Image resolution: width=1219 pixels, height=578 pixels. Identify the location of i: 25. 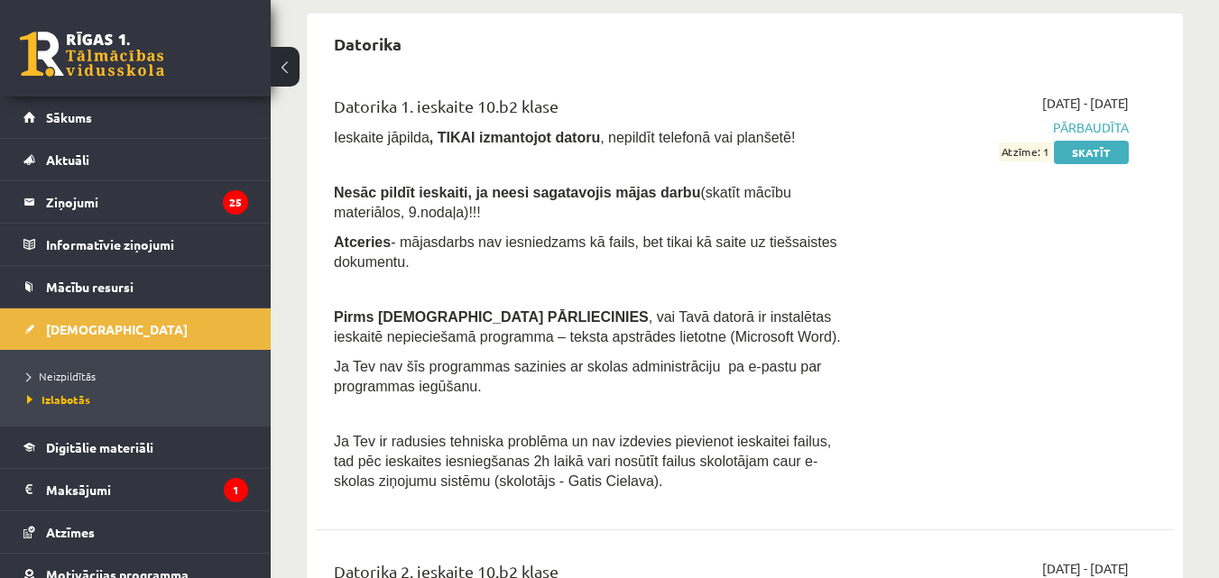
(235, 202).